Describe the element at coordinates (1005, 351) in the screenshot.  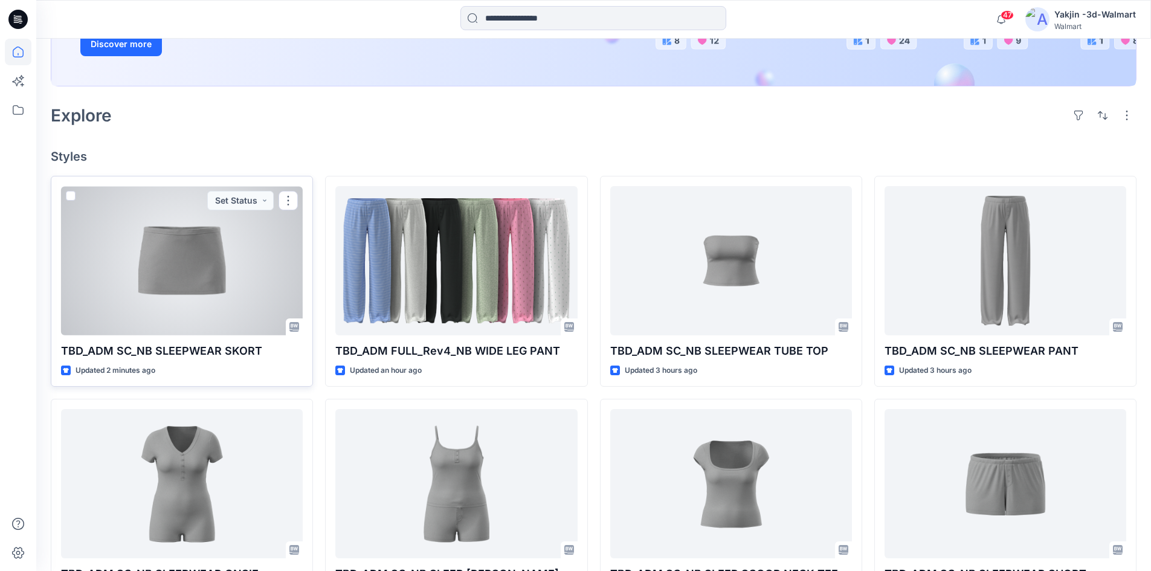
I see `p: TBD_ADM SC_NB SLEEPWEAR PANT` at that location.